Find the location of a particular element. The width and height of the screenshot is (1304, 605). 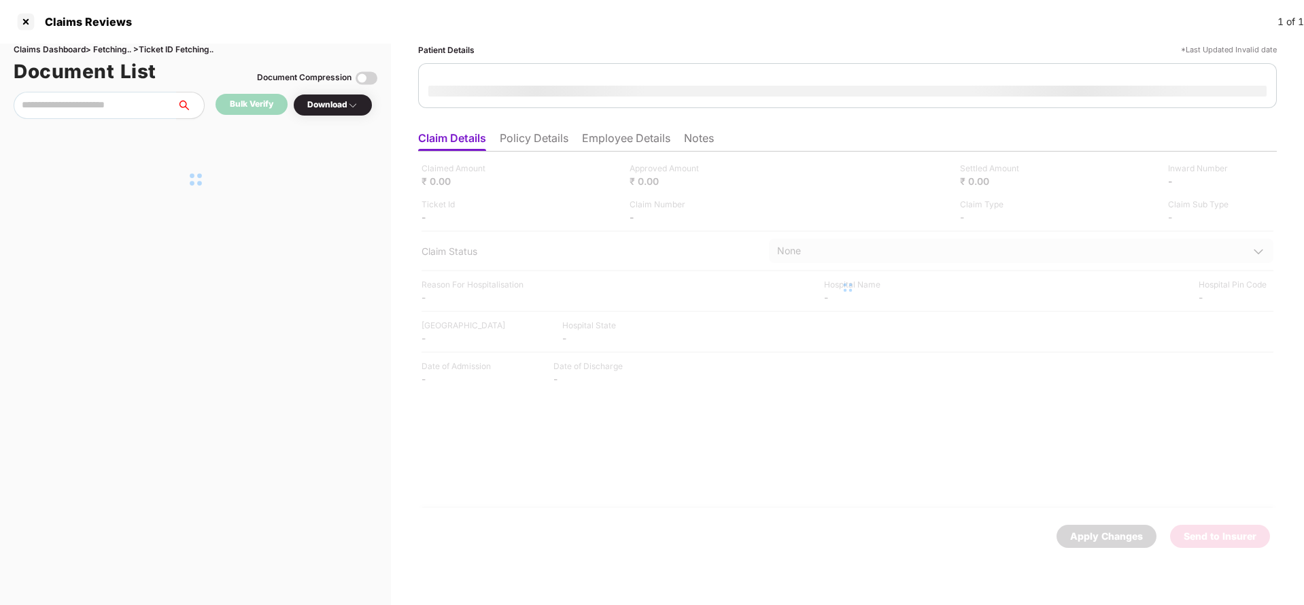

li: Policy Details is located at coordinates (534, 141).